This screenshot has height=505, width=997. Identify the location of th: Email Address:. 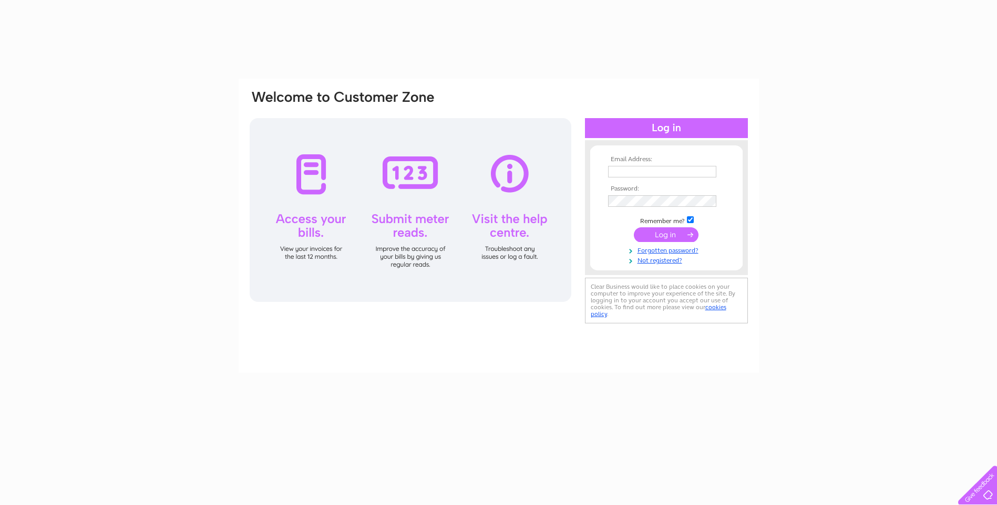
(666, 160).